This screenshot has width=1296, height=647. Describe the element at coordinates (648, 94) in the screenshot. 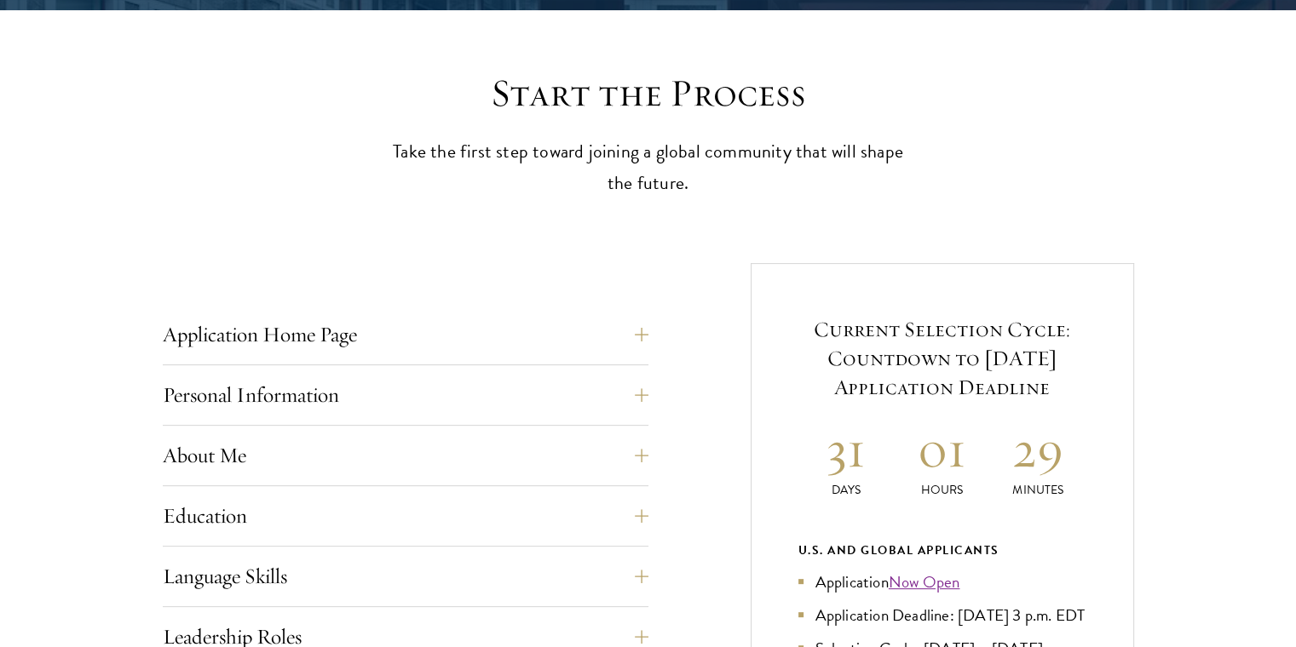

I see `h2: Start the Process` at that location.